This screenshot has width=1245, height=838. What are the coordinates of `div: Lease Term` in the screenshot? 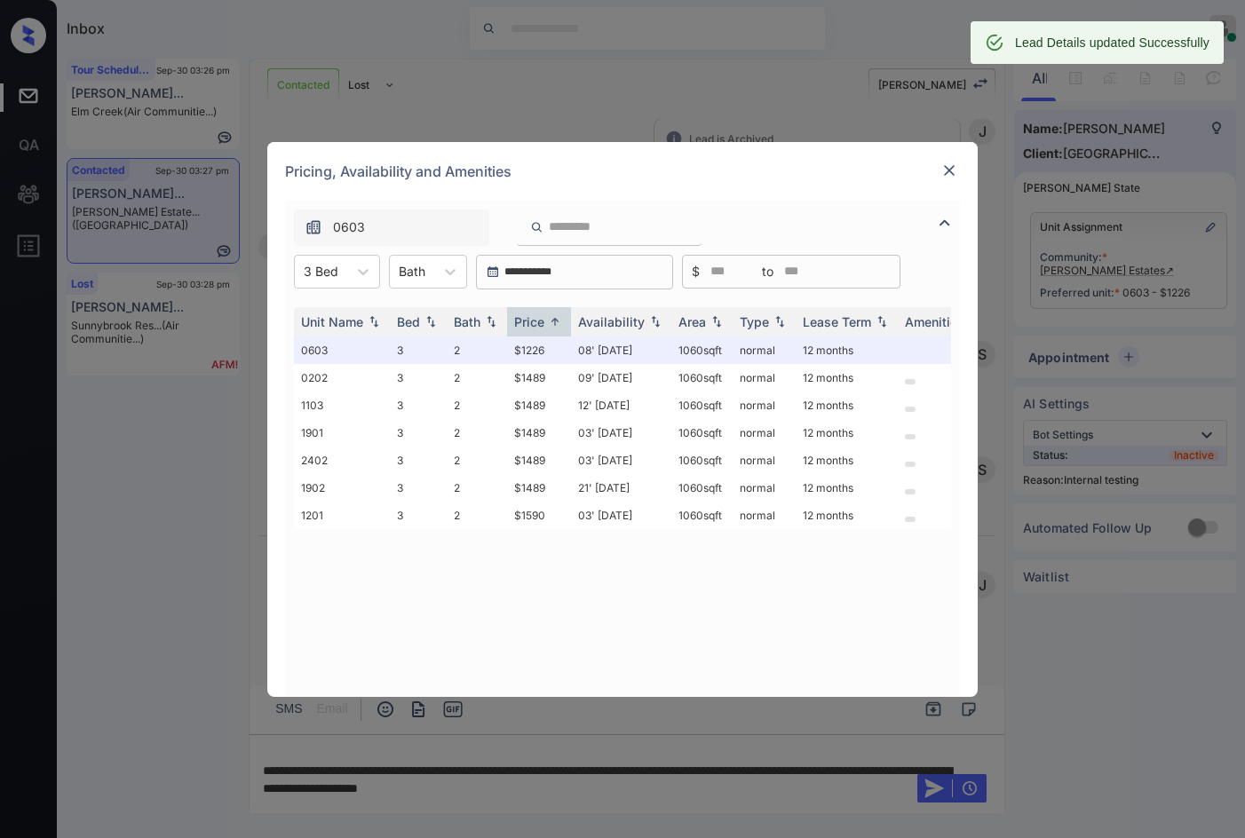 It's located at (837, 321).